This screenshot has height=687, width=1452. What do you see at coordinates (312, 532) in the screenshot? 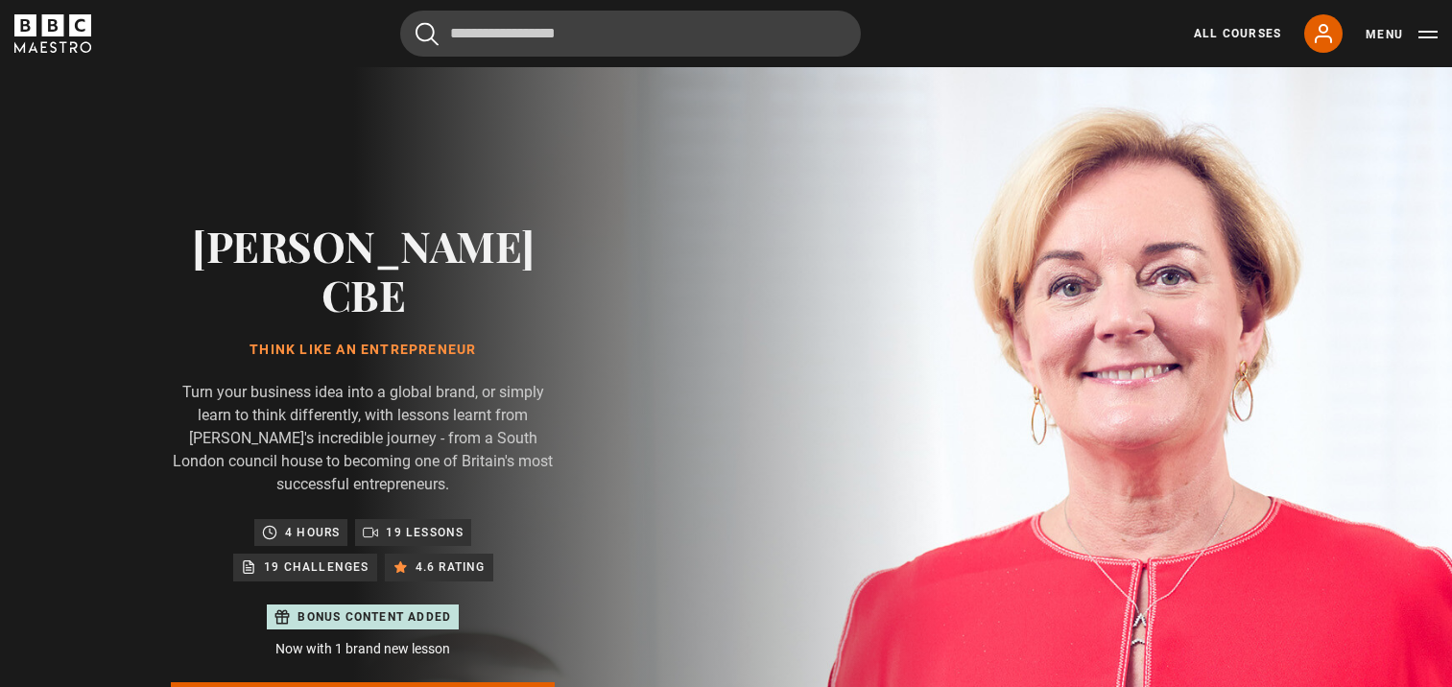
I see `p: 4 hours` at bounding box center [312, 532].